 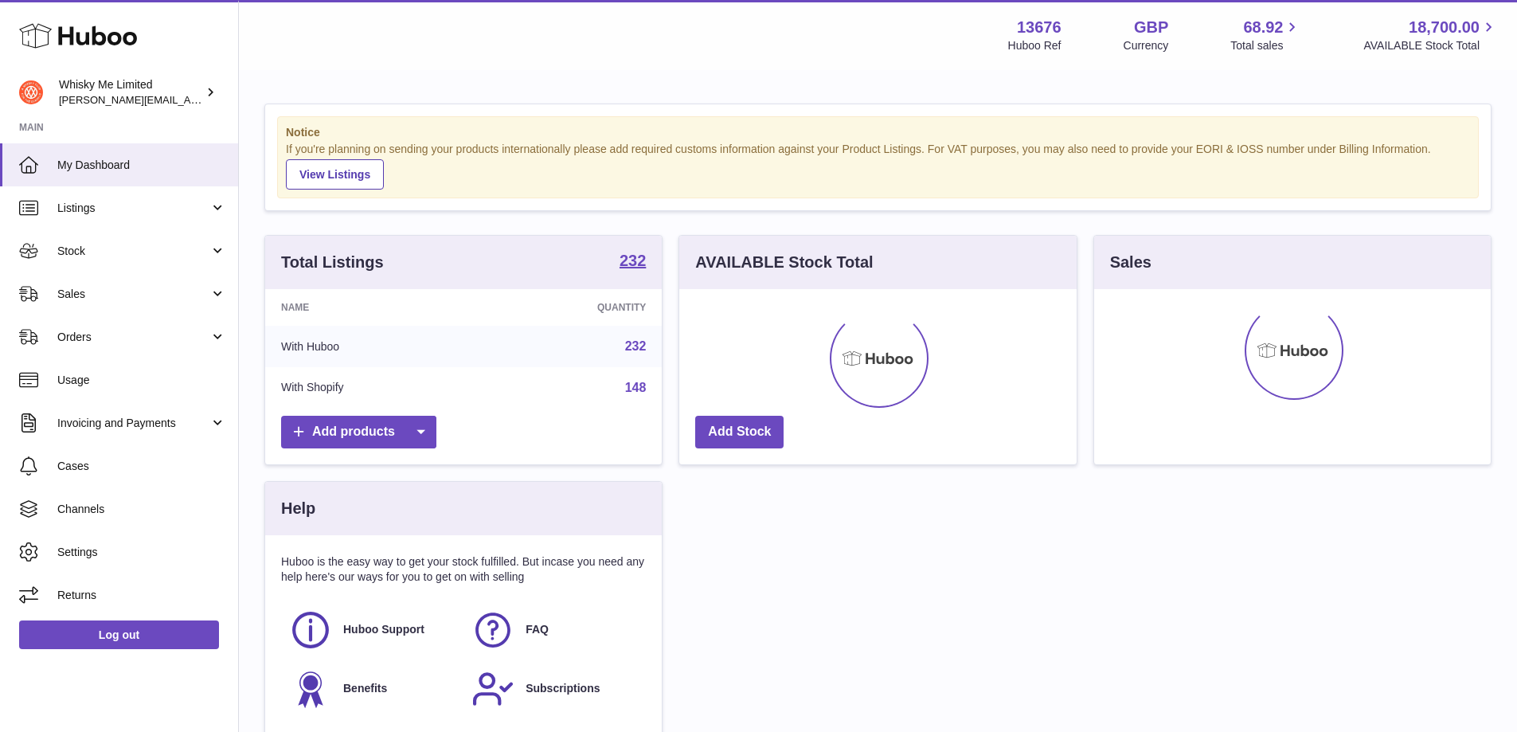 What do you see at coordinates (1444, 27) in the screenshot?
I see `span: 18,700.00` at bounding box center [1444, 27].